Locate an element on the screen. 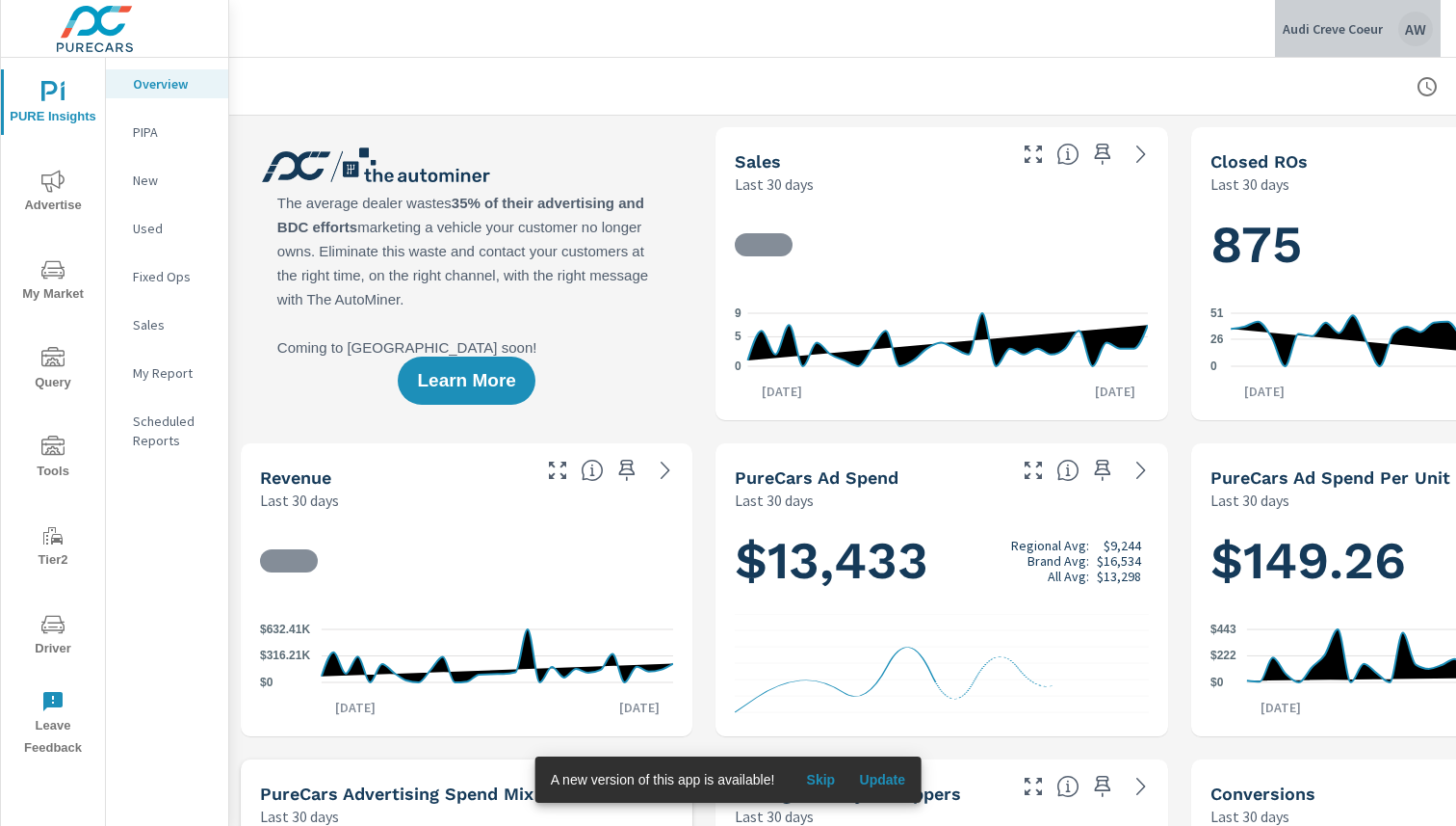 The image size is (1456, 826). div: My Report is located at coordinates (167, 373).